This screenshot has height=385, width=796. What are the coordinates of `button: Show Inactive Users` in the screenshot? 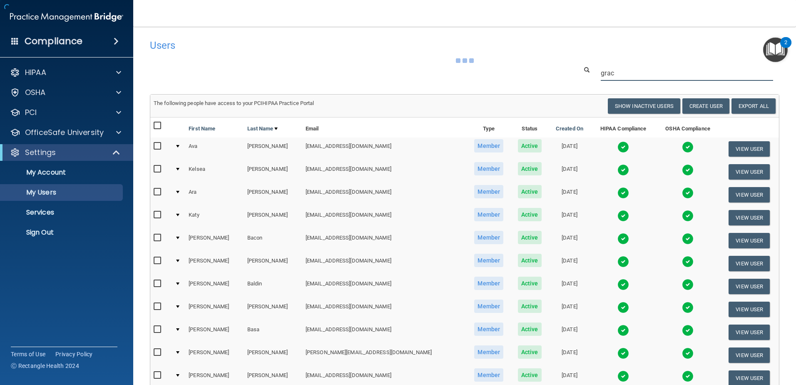 It's located at (644, 106).